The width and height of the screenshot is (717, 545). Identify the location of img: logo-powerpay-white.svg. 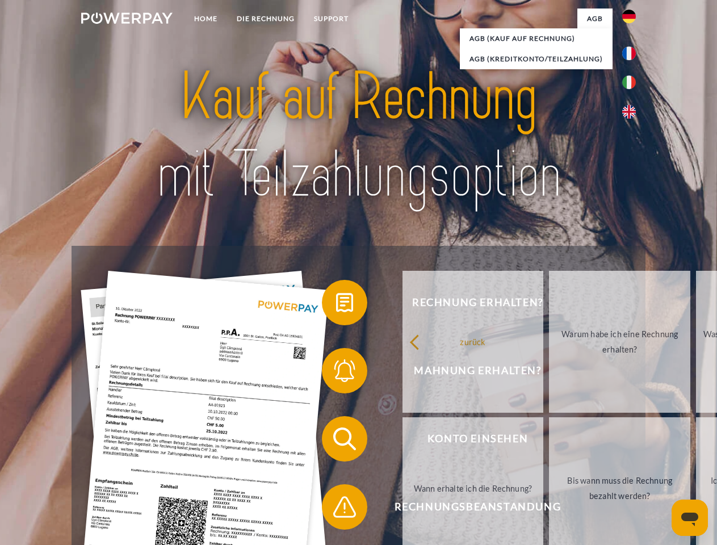
(127, 18).